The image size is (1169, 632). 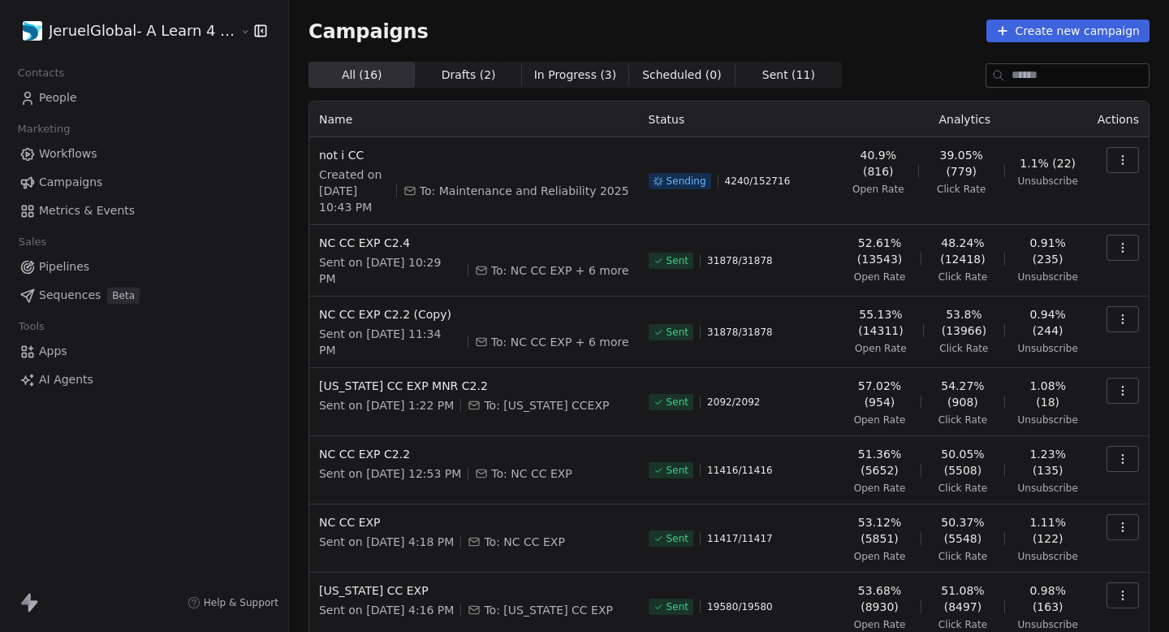 What do you see at coordinates (740, 607) in the screenshot?
I see `span: 19580 / 19580` at bounding box center [740, 607].